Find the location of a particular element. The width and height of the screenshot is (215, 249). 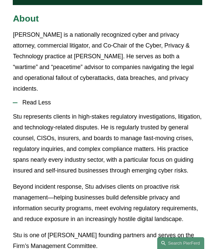

span: About is located at coordinates (26, 19).